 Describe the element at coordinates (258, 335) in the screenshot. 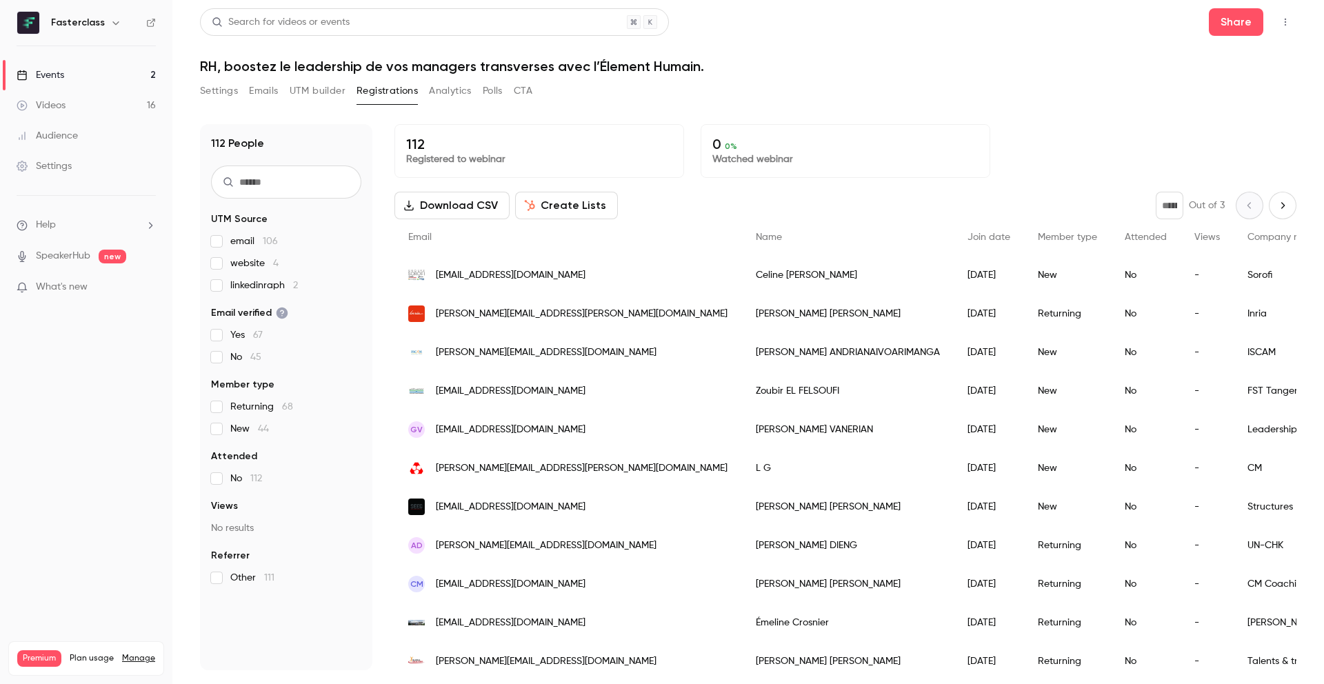

I see `span: 67` at that location.